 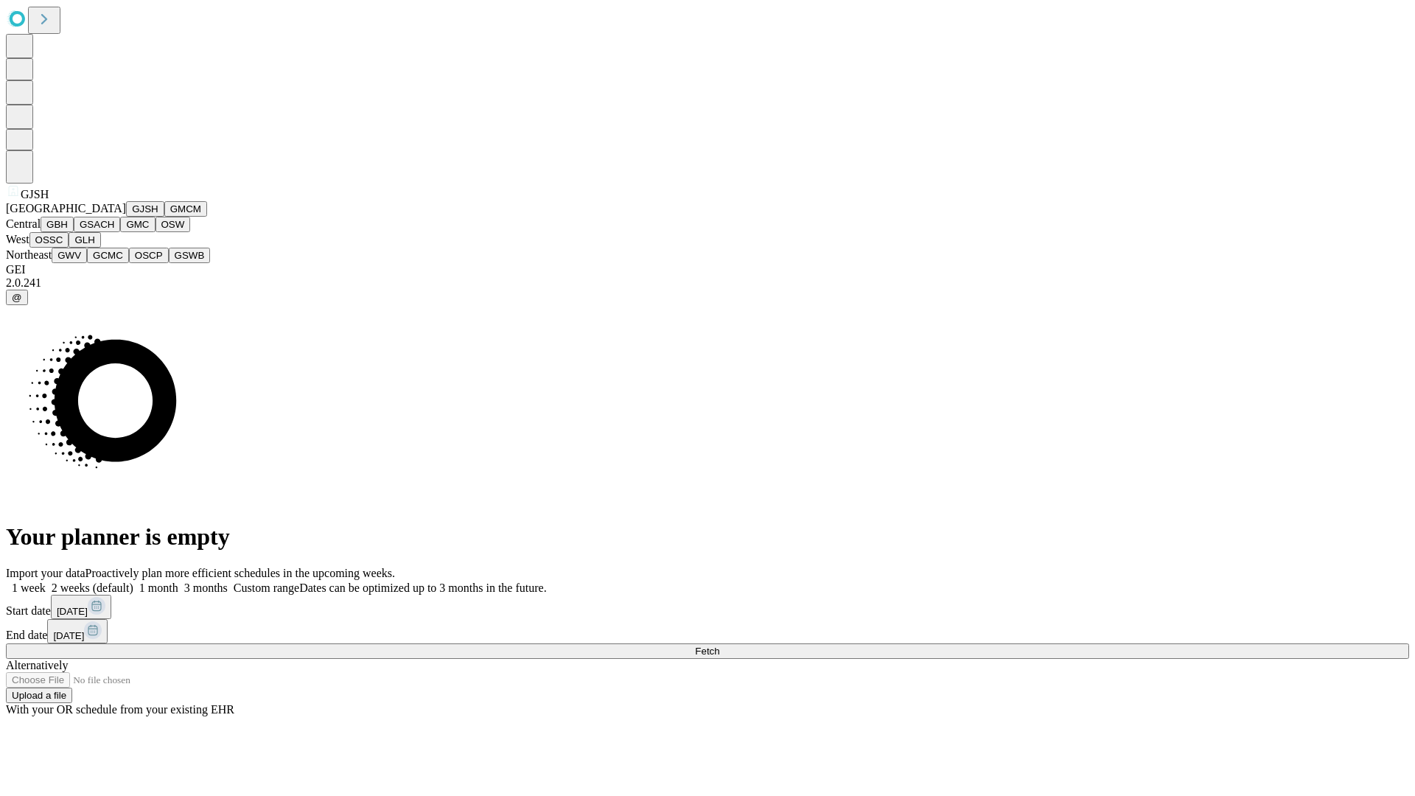 What do you see at coordinates (189, 255) in the screenshot?
I see `button: GSWB` at bounding box center [189, 255].